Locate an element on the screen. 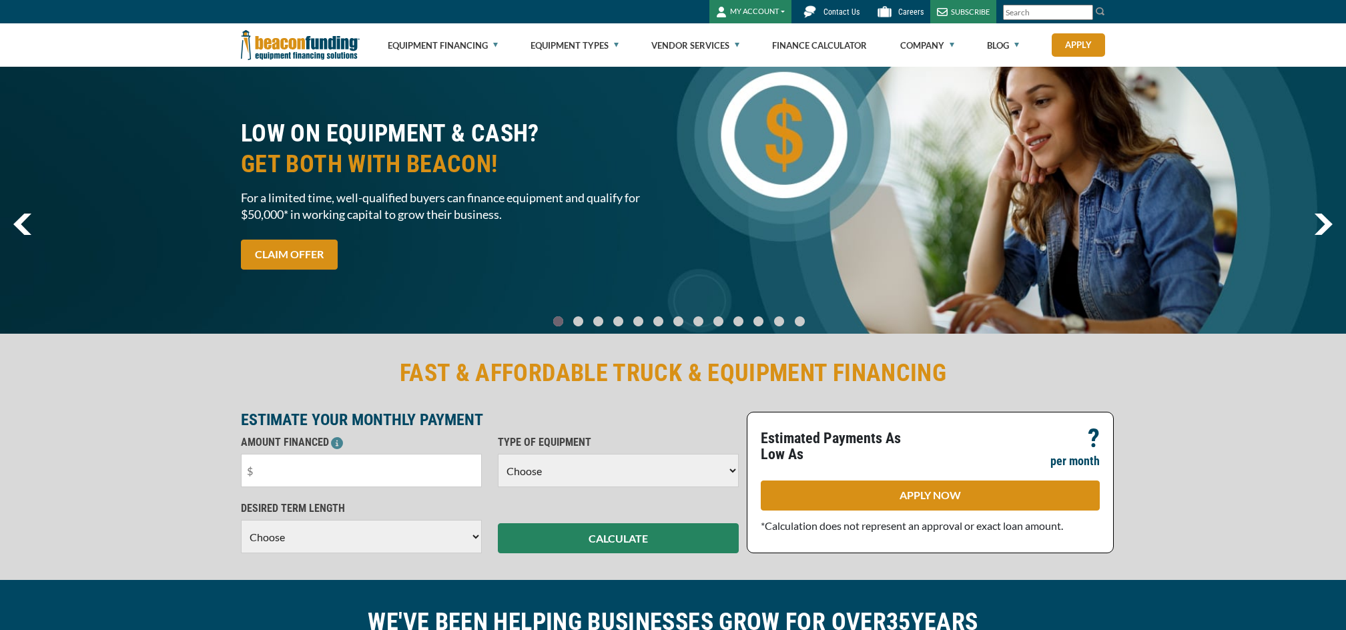 The height and width of the screenshot is (630, 1346). p: per month is located at coordinates (1075, 461).